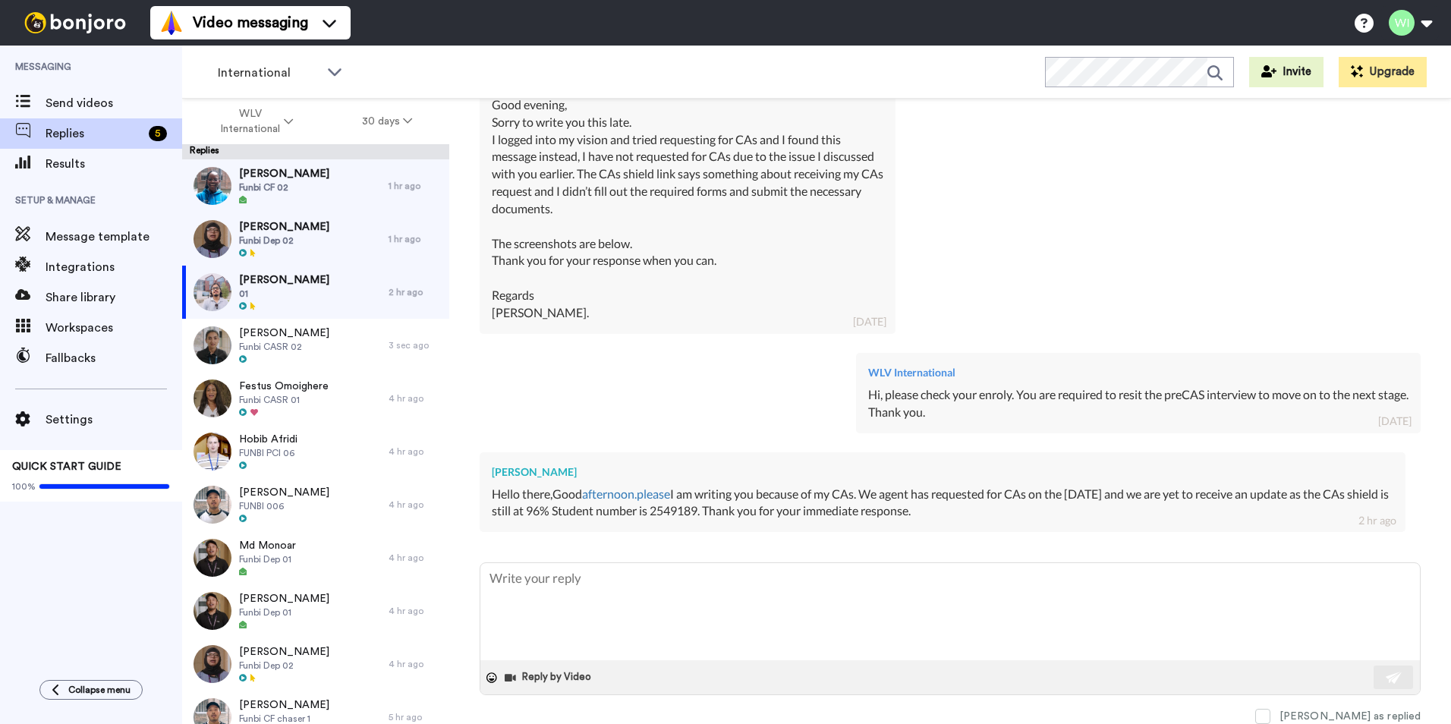 Image resolution: width=1451 pixels, height=724 pixels. Describe the element at coordinates (94, 134) in the screenshot. I see `span: Replies` at that location.